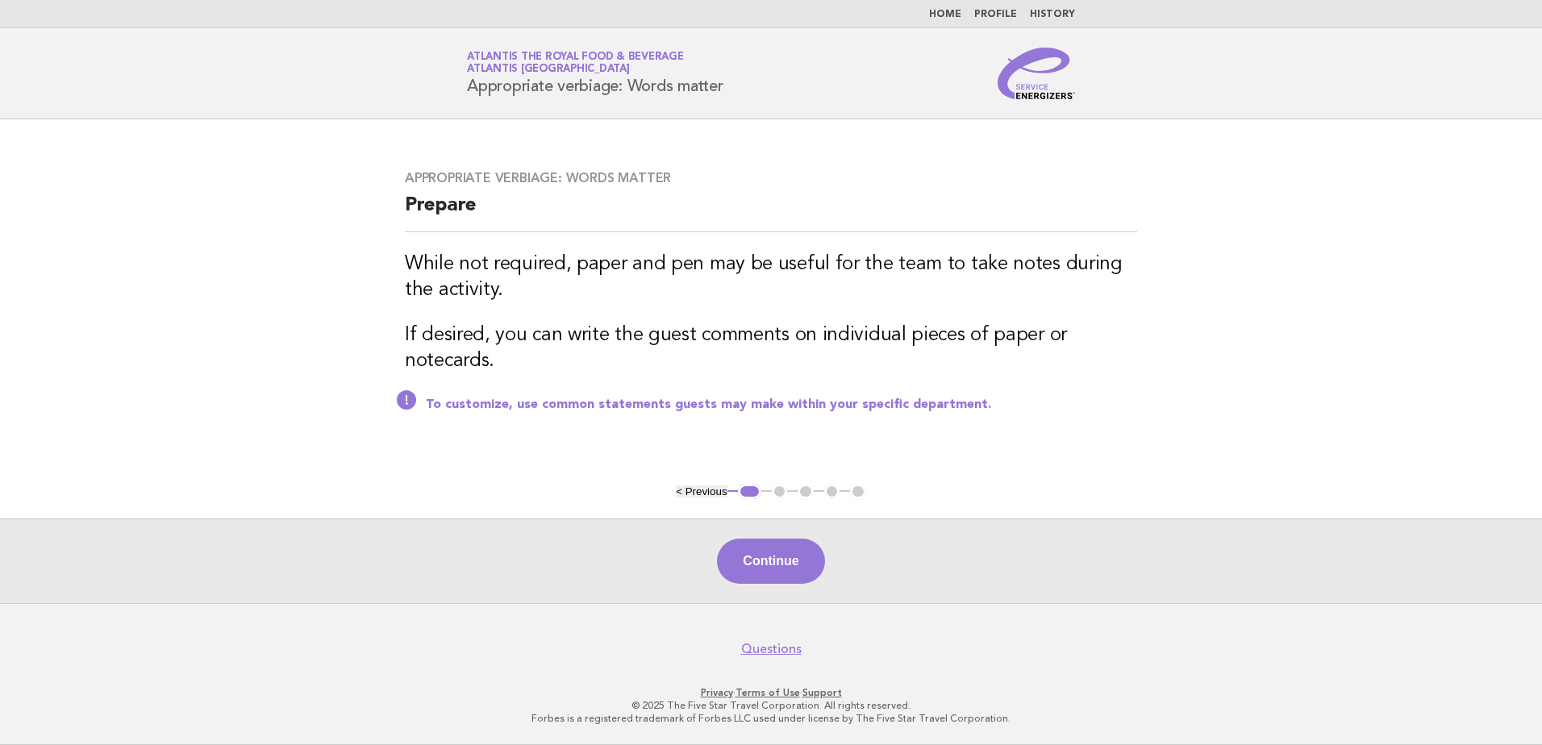  Describe the element at coordinates (771, 718) in the screenshot. I see `p: Forbes is a registered trademark of Forbes LLC used under license by The Five Star Travel Corpora...` at that location.